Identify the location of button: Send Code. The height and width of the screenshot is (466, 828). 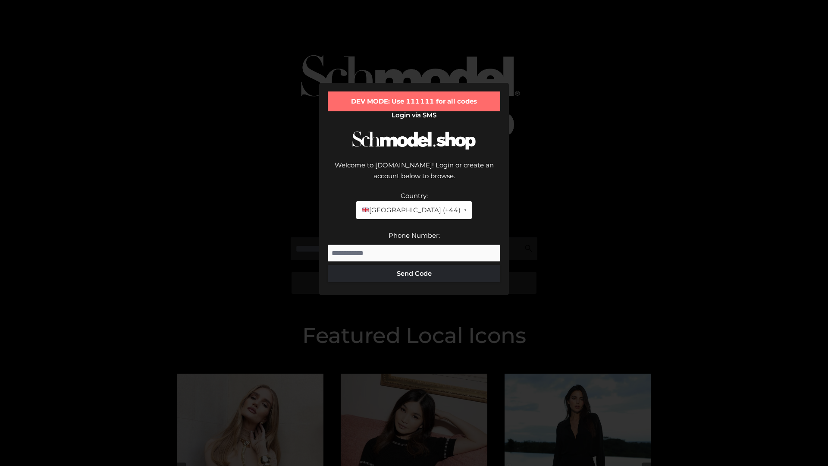
(414, 273).